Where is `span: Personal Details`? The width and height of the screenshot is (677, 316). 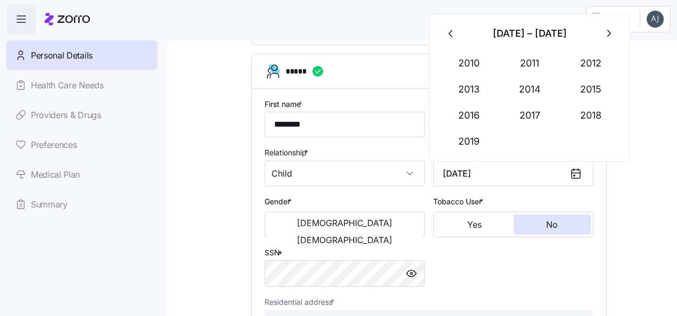
span: Personal Details is located at coordinates (62, 55).